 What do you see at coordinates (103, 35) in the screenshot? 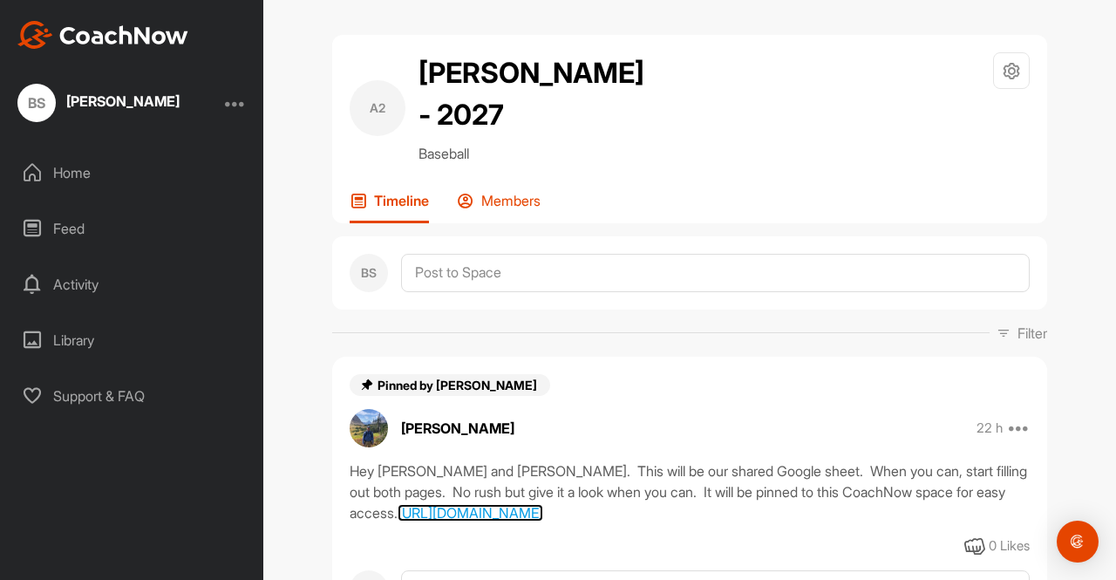
I see `img: CoachNow` at bounding box center [103, 35].